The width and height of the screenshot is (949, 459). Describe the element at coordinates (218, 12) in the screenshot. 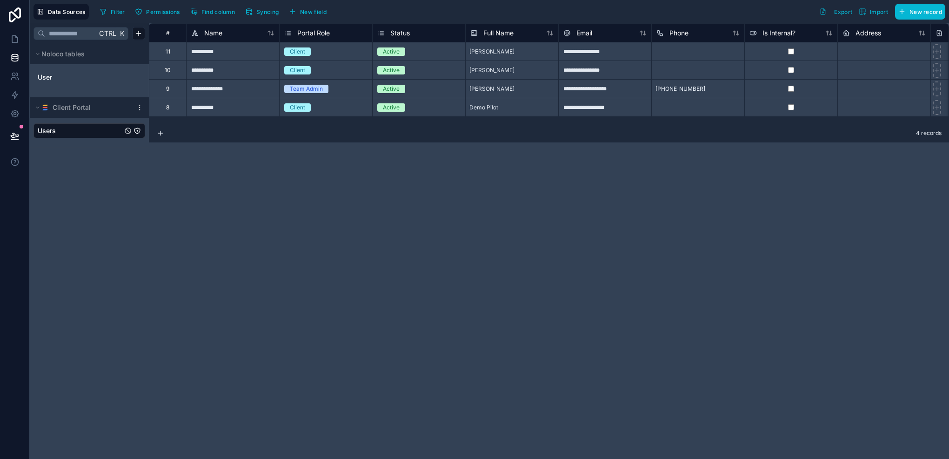

I see `span: Find column` at that location.